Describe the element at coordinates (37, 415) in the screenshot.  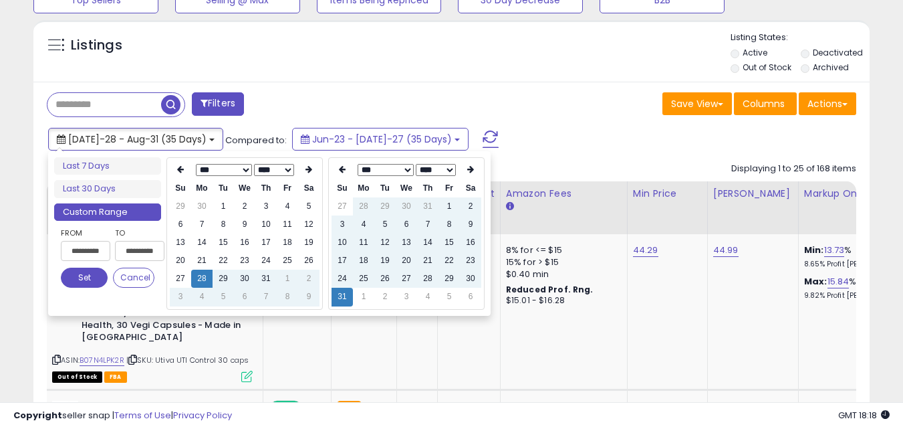
I see `strong: Copyright` at that location.